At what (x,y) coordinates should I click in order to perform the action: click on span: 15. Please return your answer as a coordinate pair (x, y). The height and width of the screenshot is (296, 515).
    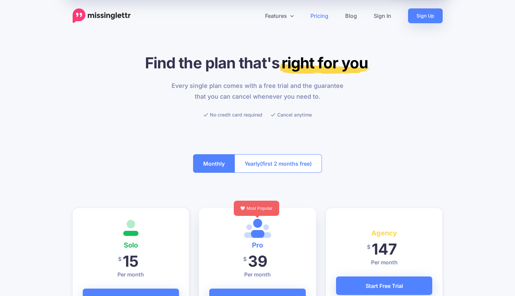
    Looking at the image, I should click on (130, 261).